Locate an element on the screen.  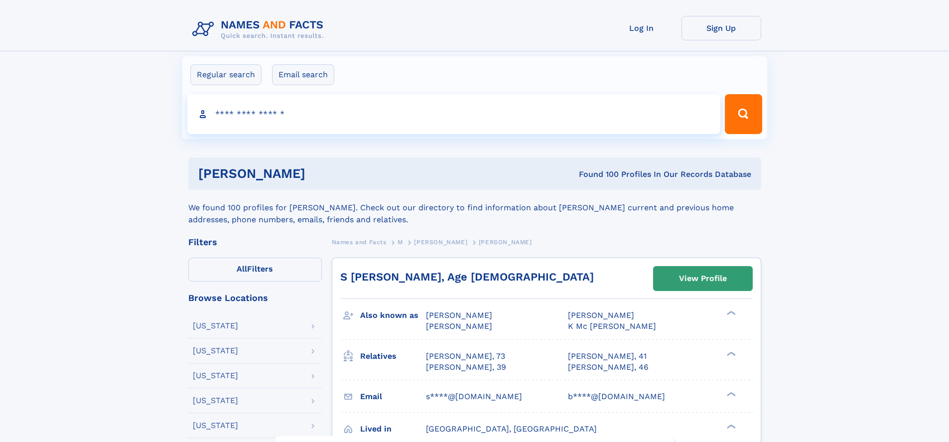
a: Sign Up is located at coordinates (721, 28).